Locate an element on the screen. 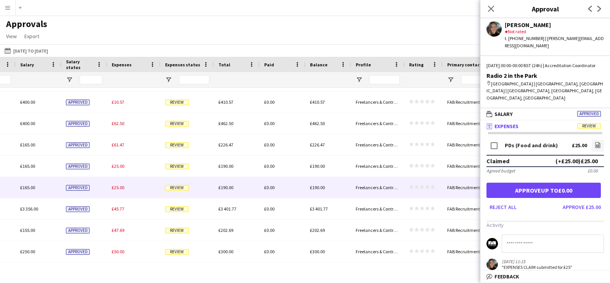  span: £155.00 is located at coordinates (27, 230).